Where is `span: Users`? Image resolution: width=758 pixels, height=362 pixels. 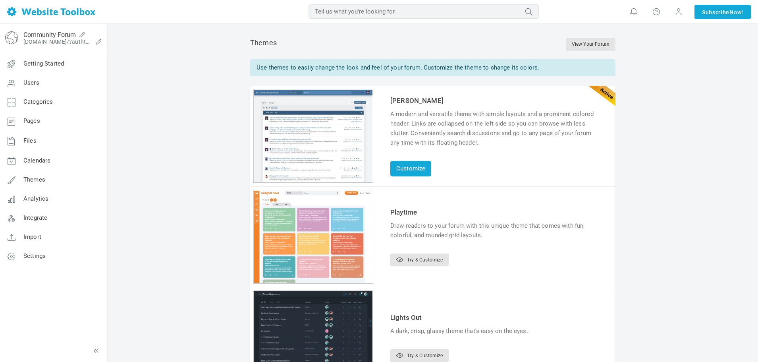 span: Users is located at coordinates (31, 83).